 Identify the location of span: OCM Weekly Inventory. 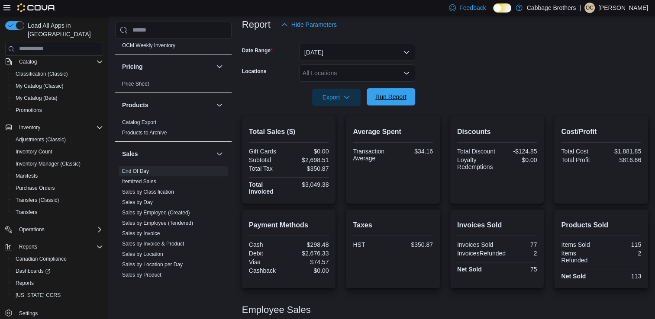
(148, 45).